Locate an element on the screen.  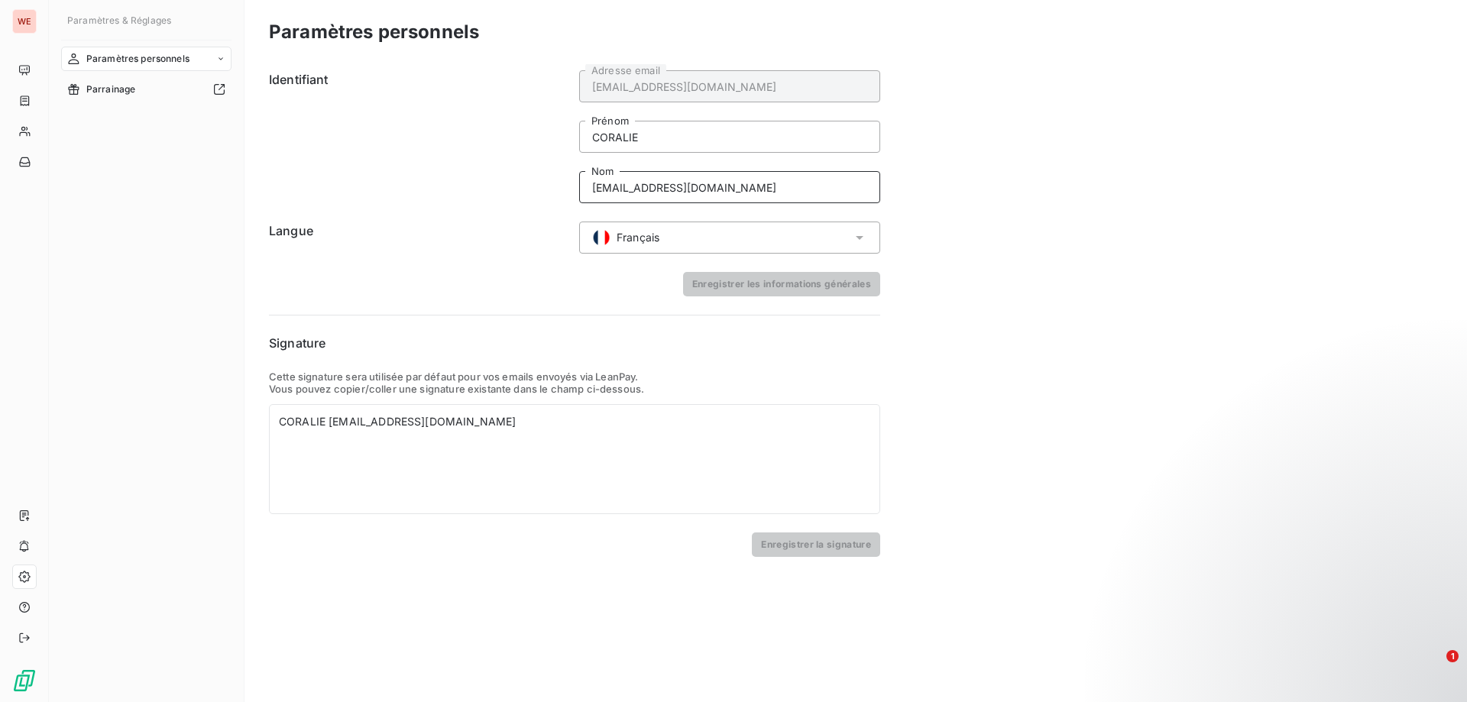
img: Logo LeanPay is located at coordinates (24, 681).